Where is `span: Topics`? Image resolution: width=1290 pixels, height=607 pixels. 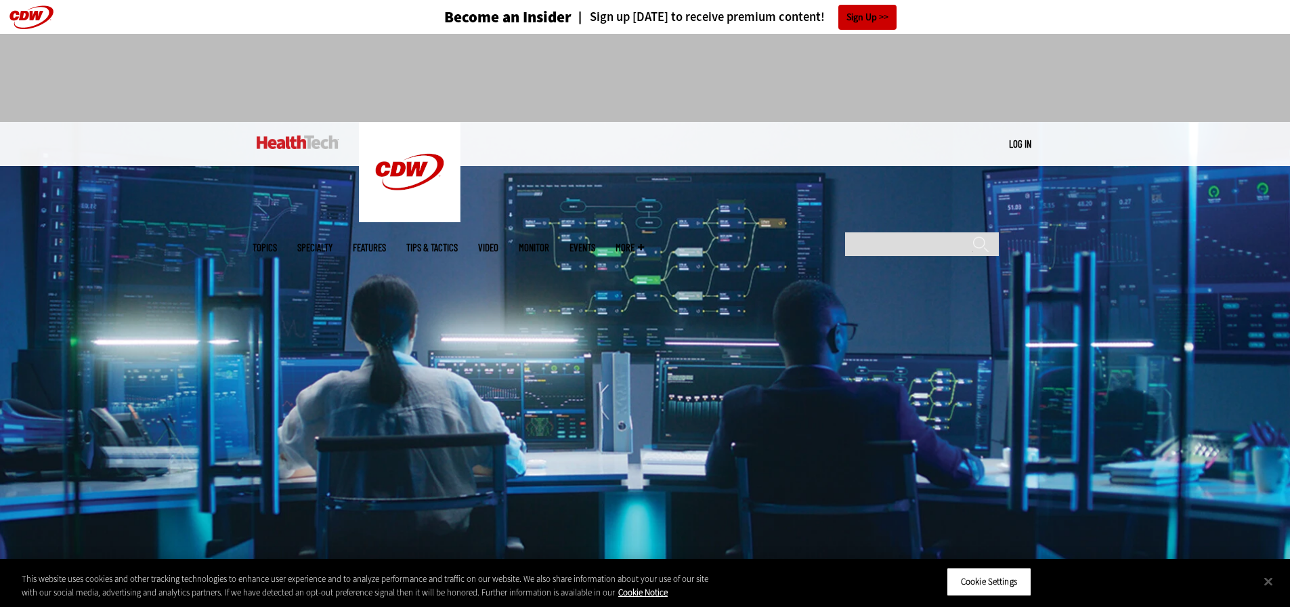
span: Topics is located at coordinates (265, 247).